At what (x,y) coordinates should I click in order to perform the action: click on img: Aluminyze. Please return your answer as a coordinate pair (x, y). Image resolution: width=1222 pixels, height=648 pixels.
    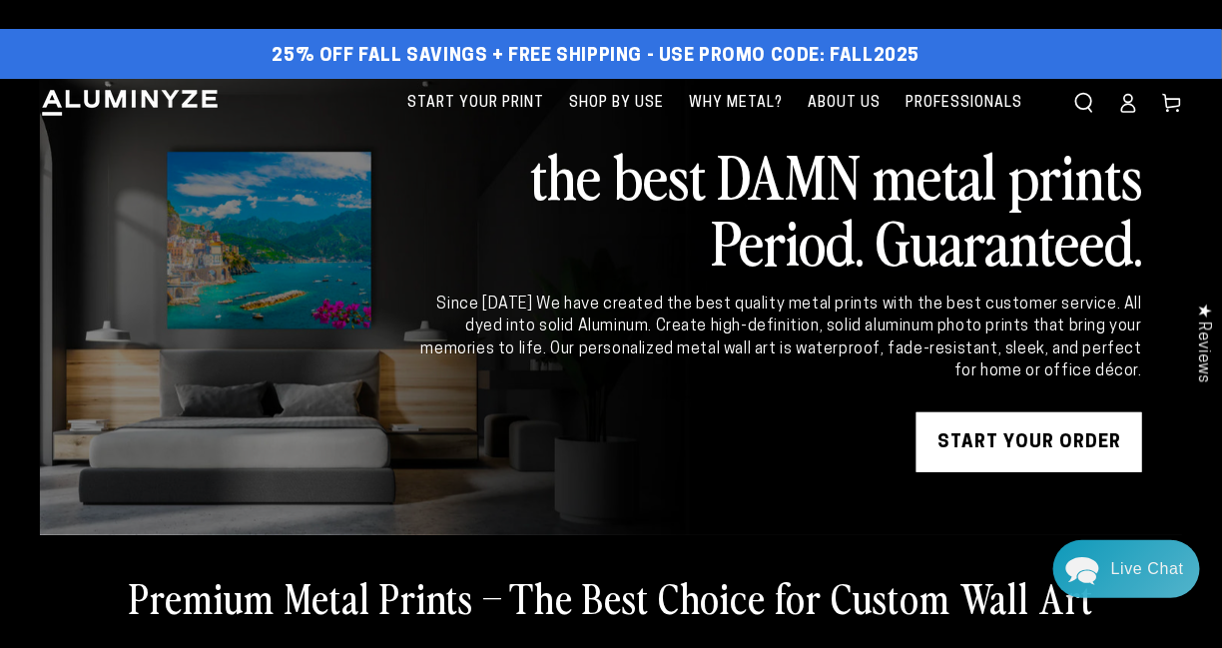
    Looking at the image, I should click on (130, 103).